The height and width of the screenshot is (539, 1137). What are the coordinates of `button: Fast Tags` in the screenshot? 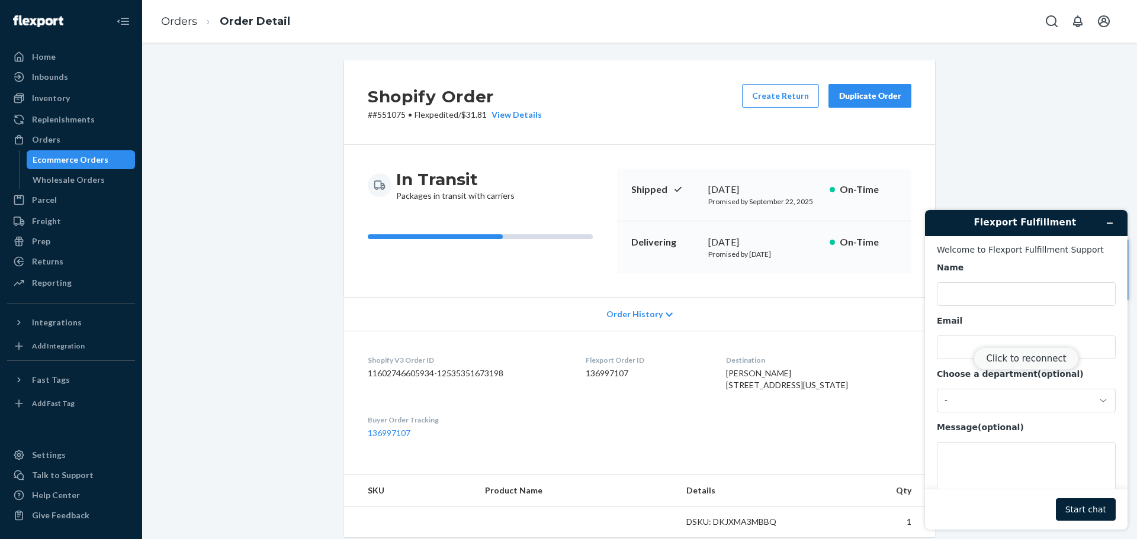 It's located at (71, 380).